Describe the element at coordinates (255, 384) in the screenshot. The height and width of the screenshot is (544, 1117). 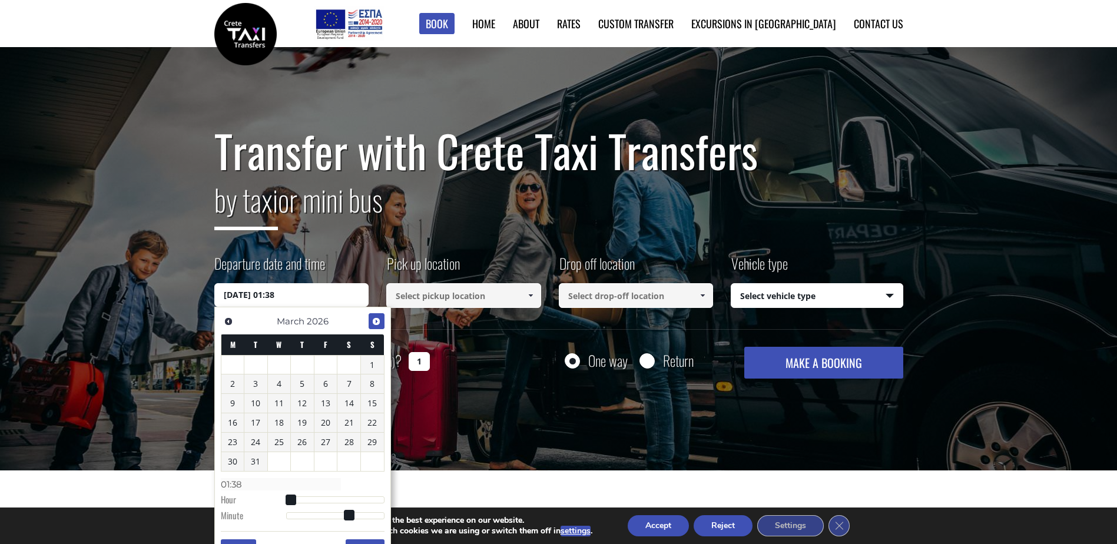
I see `a: 3` at that location.